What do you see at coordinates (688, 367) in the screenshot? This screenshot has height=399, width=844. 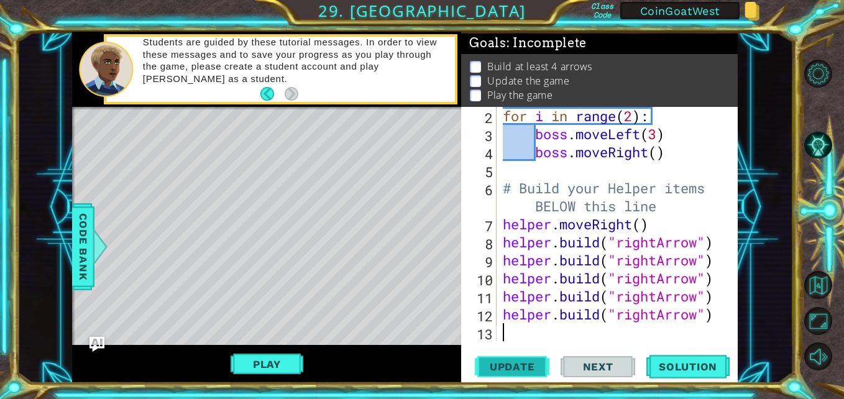 I see `span: Solution` at bounding box center [688, 367].